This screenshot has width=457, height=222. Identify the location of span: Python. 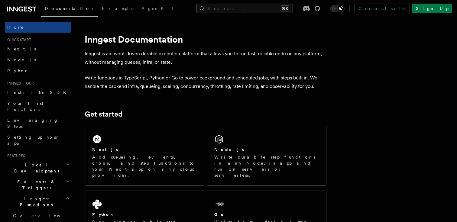
(18, 71).